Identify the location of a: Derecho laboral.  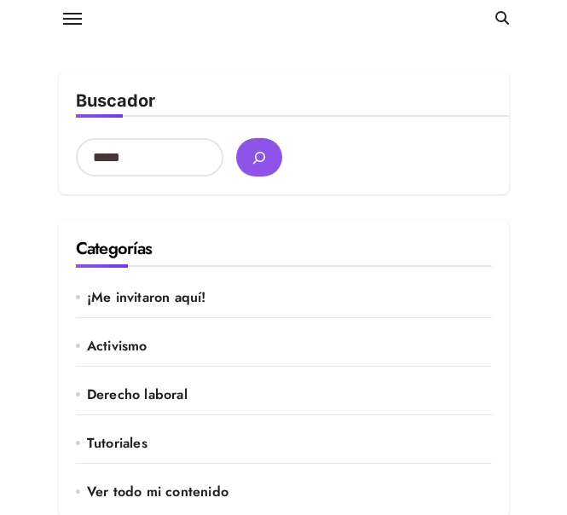
(289, 395).